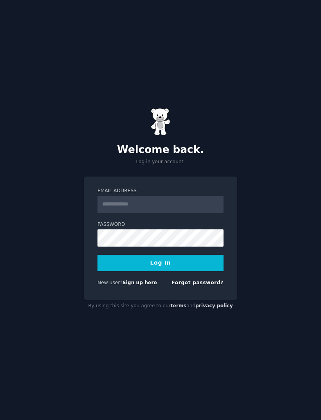 The image size is (321, 420). I want to click on label: Password, so click(160, 224).